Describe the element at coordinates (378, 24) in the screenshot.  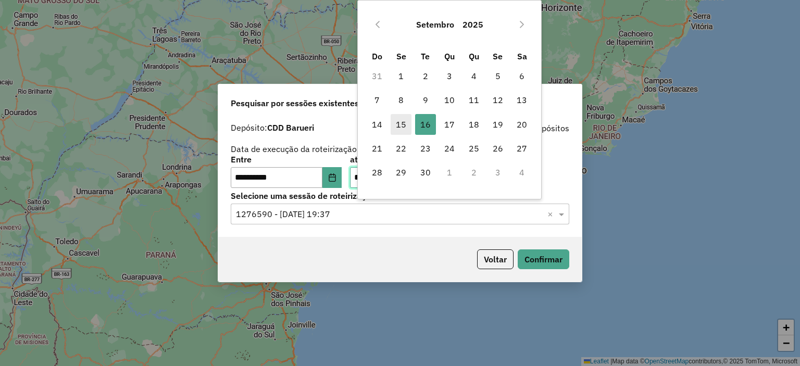
I see `button: Previous Month` at that location.